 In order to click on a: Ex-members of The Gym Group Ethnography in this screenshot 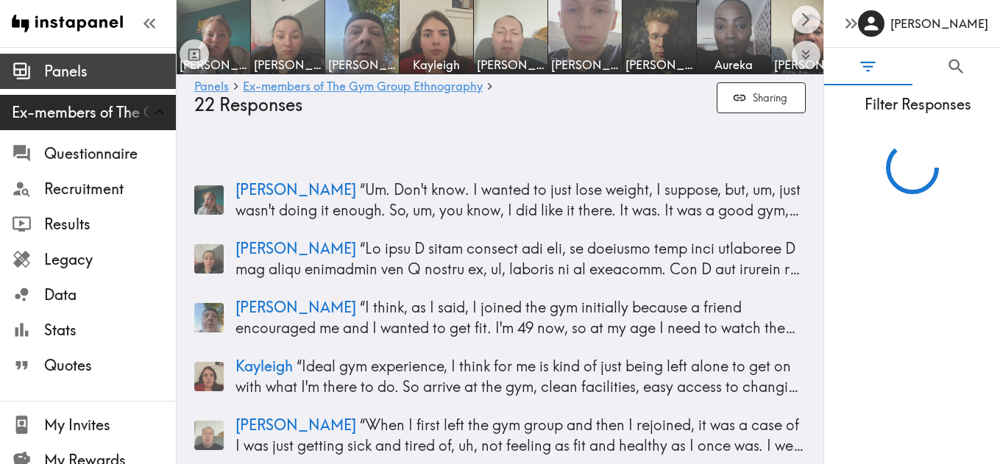, I will do `click(363, 87)`.